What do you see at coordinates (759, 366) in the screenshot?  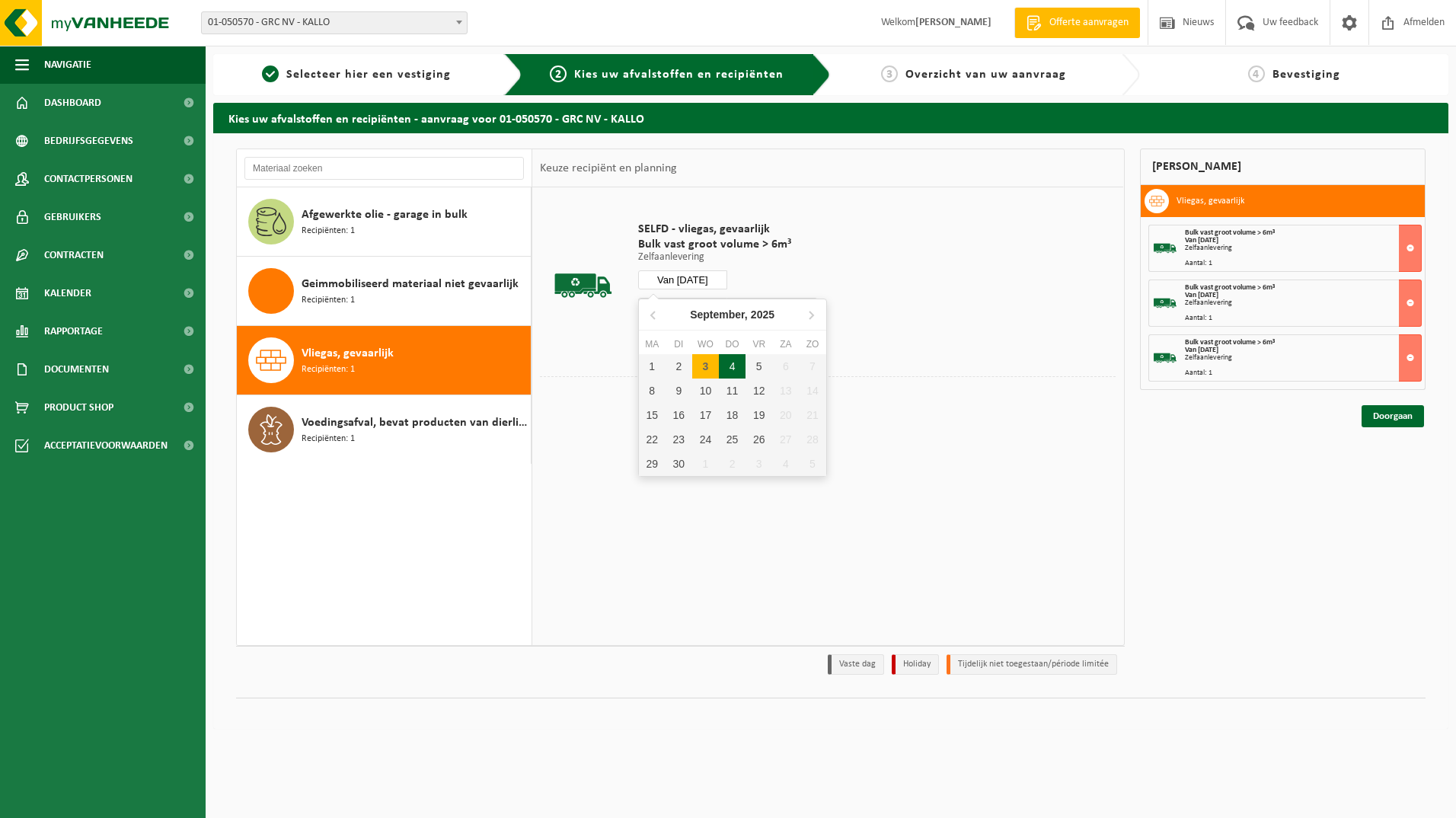 I see `div: 5` at bounding box center [759, 366].